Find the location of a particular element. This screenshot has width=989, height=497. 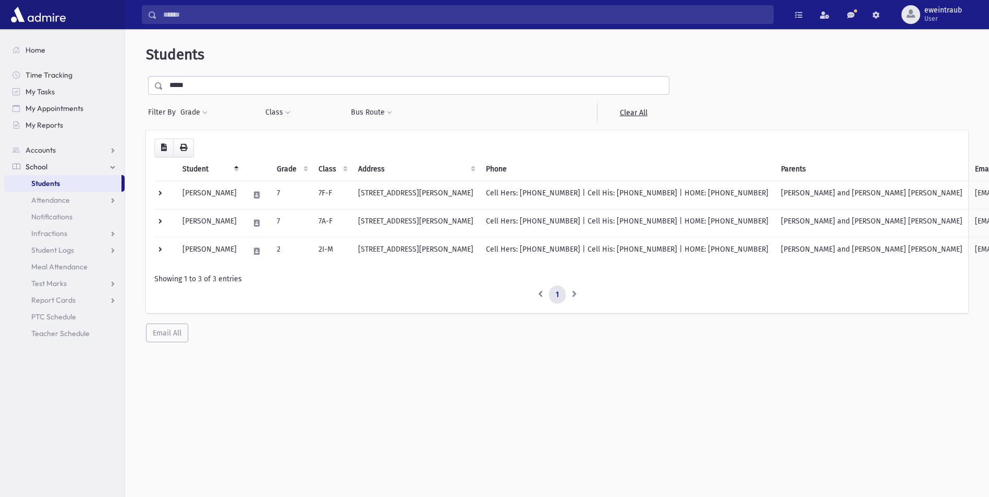

span: Home is located at coordinates (35, 50).